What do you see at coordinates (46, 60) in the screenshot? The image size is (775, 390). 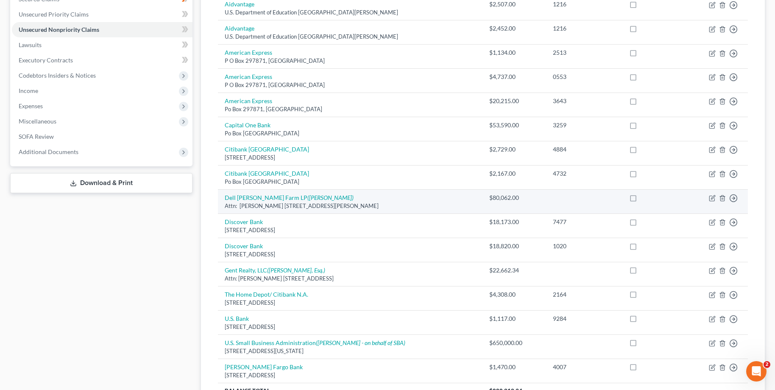 I see `span: Executory Contracts` at bounding box center [46, 60].